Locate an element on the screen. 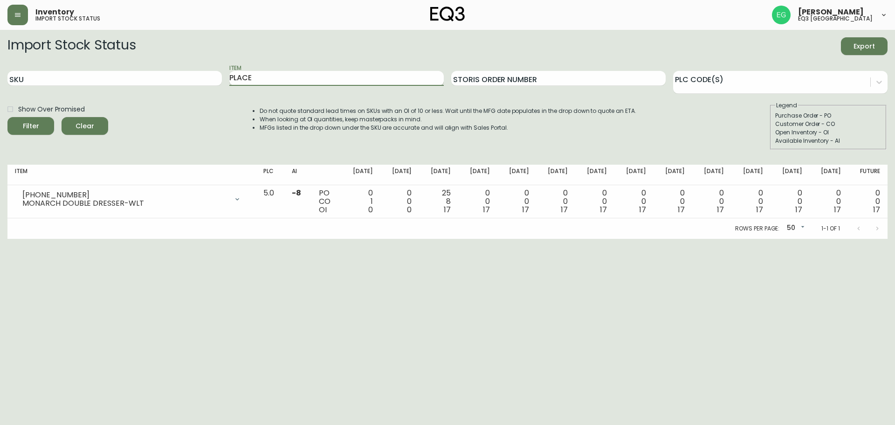 The width and height of the screenshot is (895, 425). div: Filter is located at coordinates (31, 126).